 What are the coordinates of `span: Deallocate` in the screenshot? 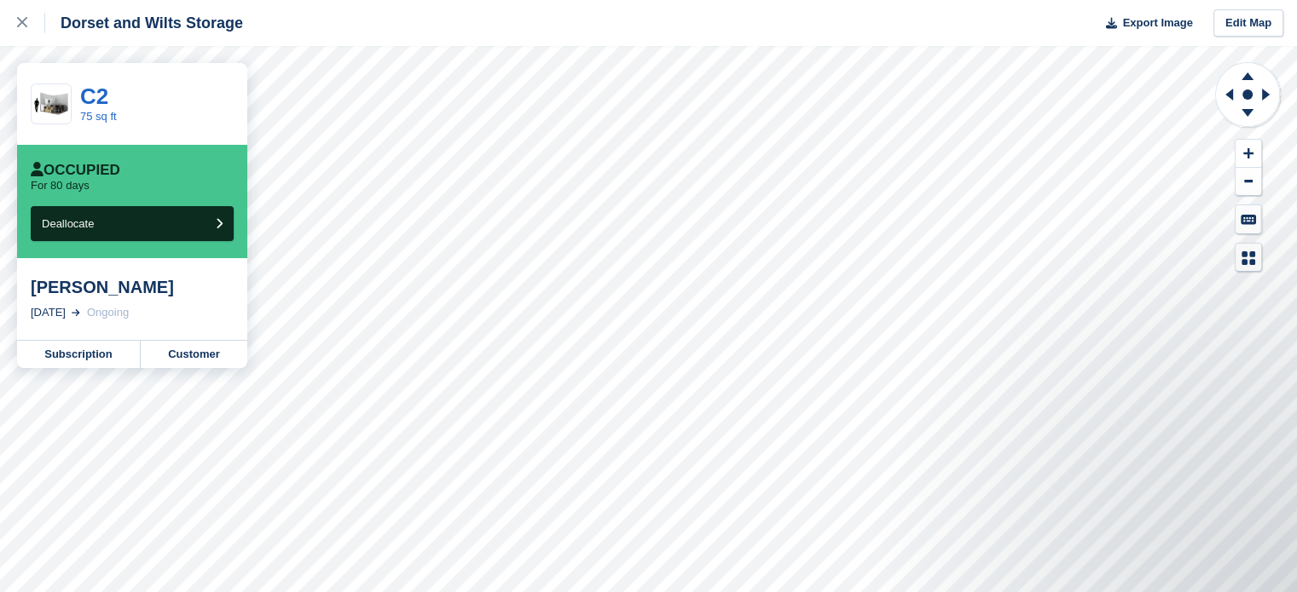 It's located at (67, 223).